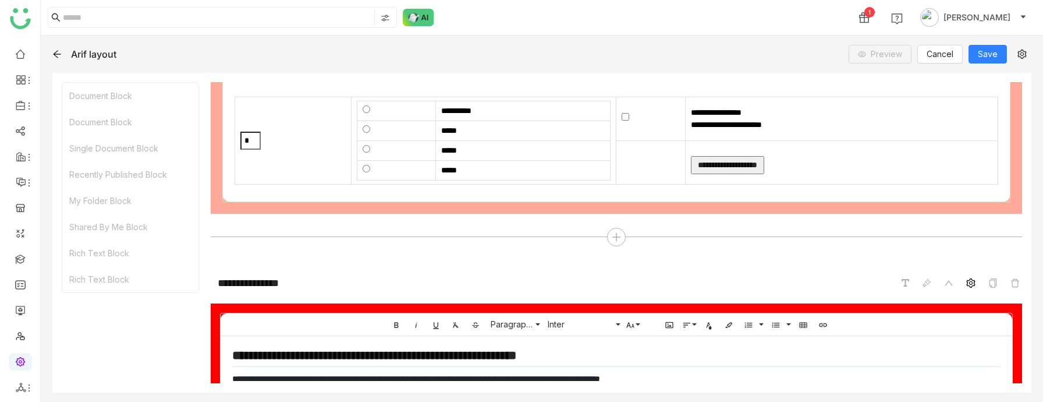 The image size is (1043, 402). What do you see at coordinates (897, 19) in the screenshot?
I see `img: help.svg` at bounding box center [897, 19].